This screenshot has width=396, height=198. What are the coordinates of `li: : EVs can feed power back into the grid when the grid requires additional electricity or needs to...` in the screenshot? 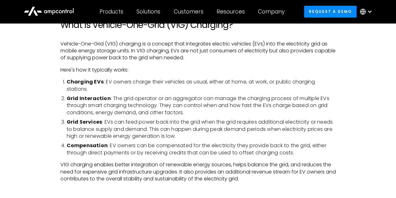 It's located at (201, 129).